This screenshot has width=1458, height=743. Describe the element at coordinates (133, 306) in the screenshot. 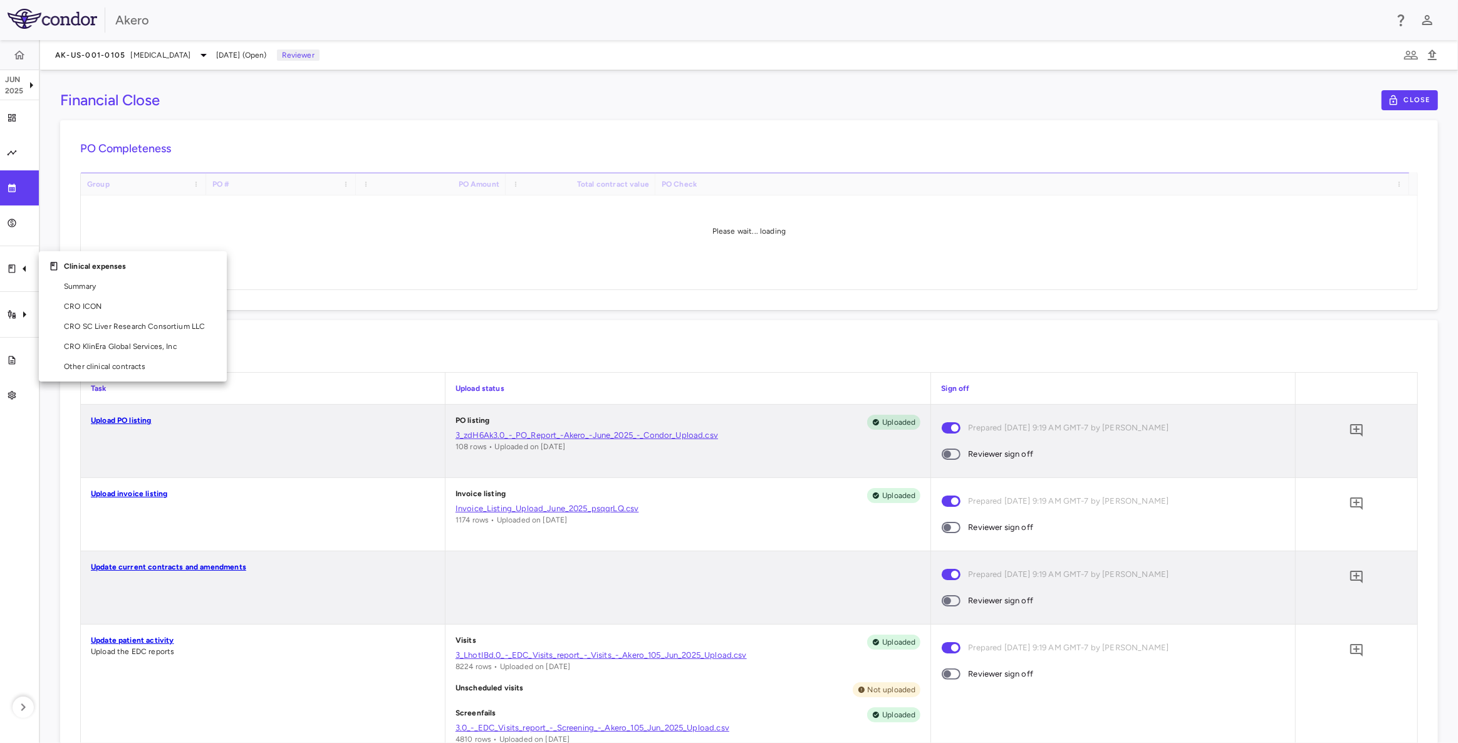

I see `a: CRO ICON` at that location.